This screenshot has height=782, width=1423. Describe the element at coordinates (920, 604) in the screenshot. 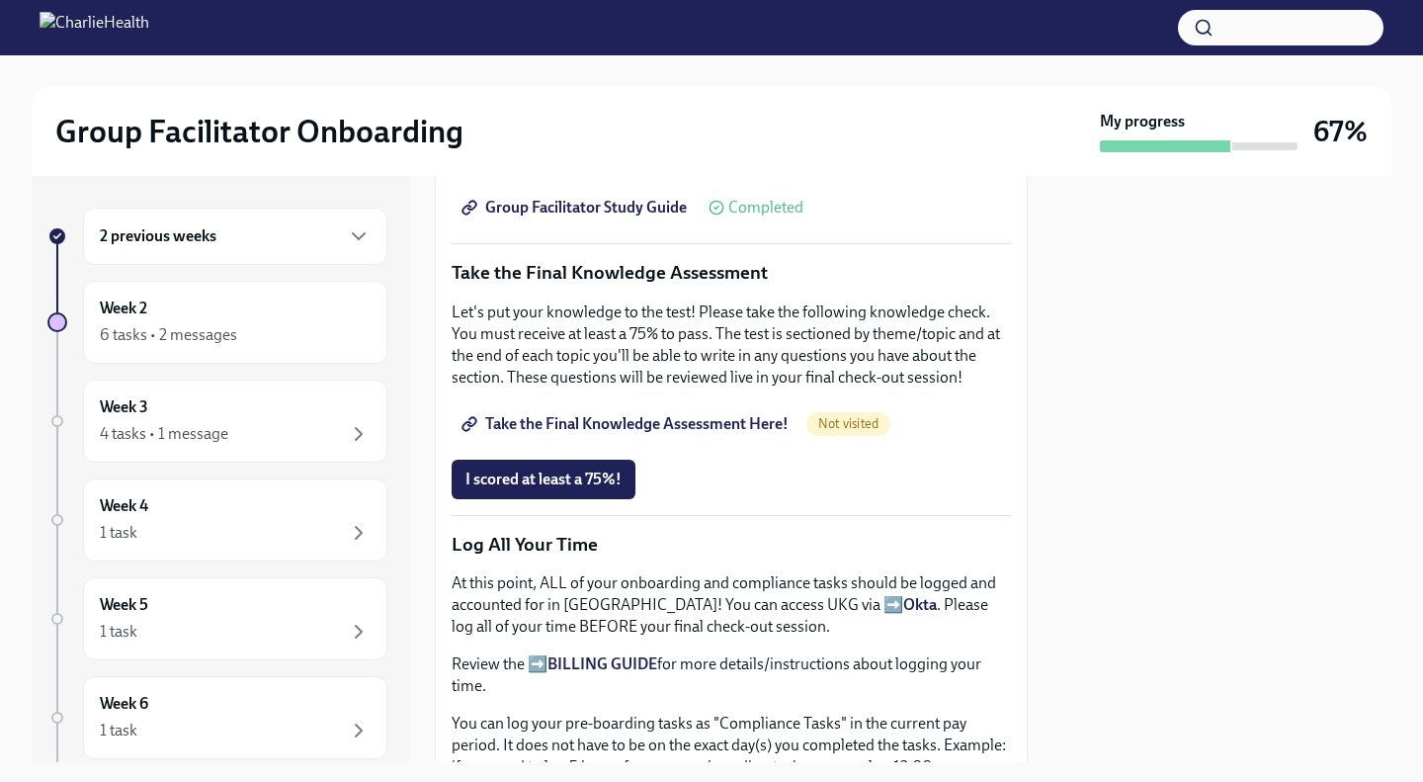

I see `strong: Okta` at that location.